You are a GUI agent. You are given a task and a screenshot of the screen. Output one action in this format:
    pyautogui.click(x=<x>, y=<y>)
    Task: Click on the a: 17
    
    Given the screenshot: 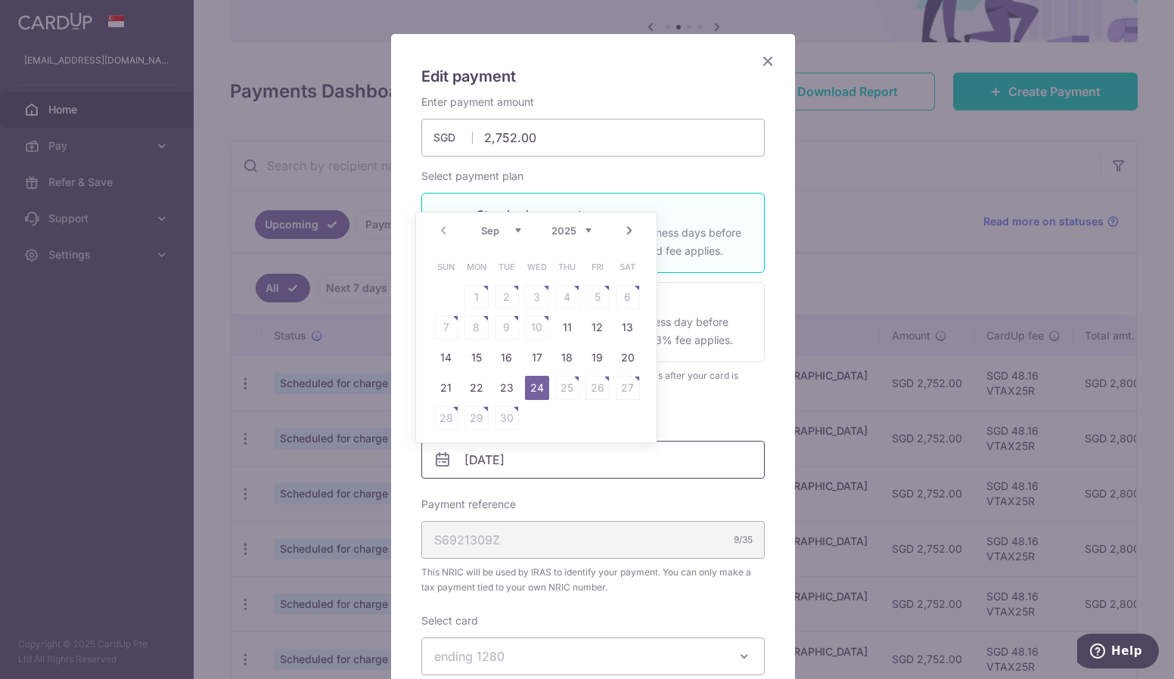 What is the action you would take?
    pyautogui.click(x=537, y=358)
    